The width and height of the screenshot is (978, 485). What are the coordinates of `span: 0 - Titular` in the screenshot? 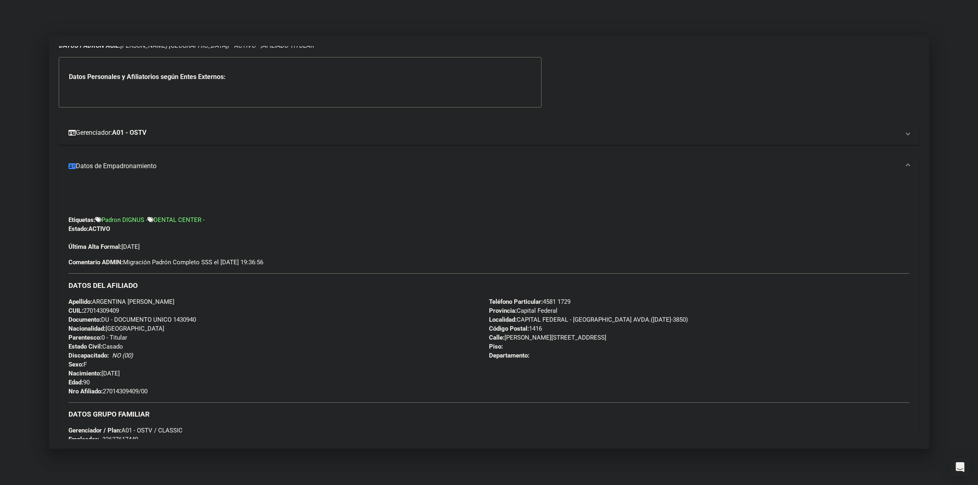 It's located at (98, 338).